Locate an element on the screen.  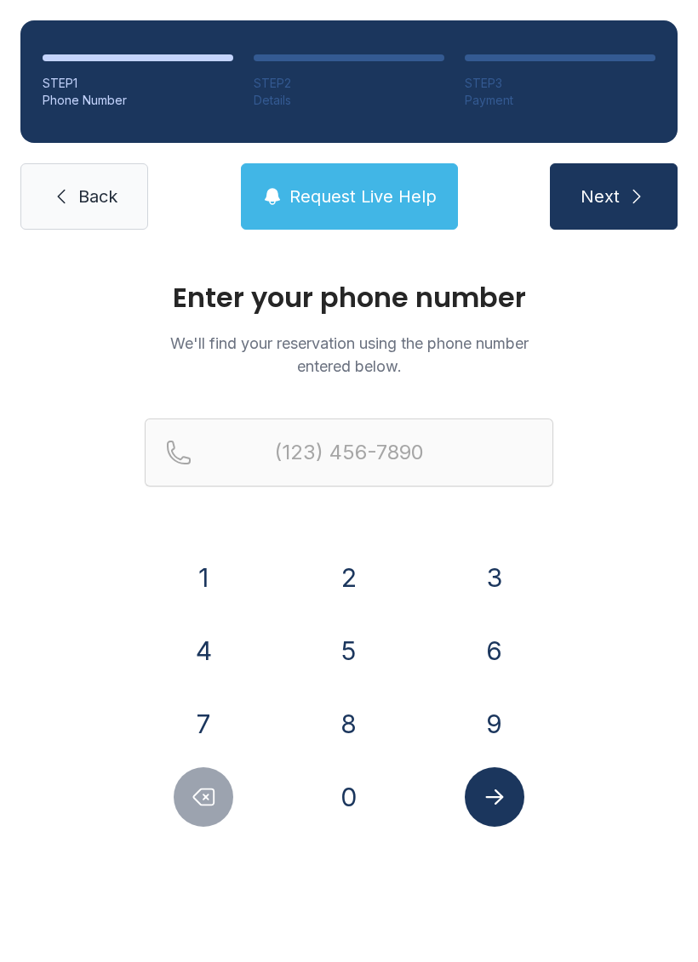
p: We'll find your reservation using the phone number entered below. is located at coordinates (349, 355).